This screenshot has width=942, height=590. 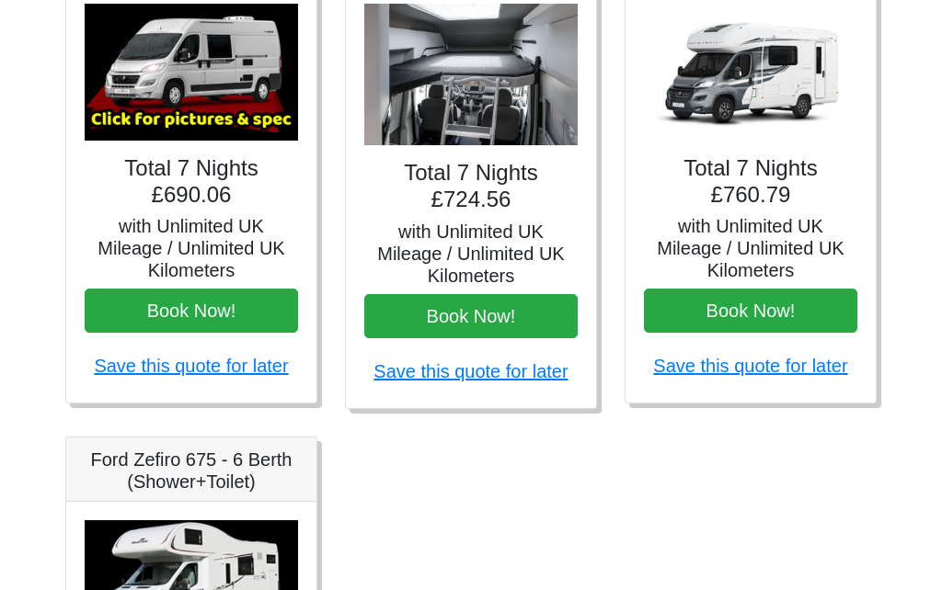 I want to click on img: VW Grand California 4 Berth, so click(x=471, y=74).